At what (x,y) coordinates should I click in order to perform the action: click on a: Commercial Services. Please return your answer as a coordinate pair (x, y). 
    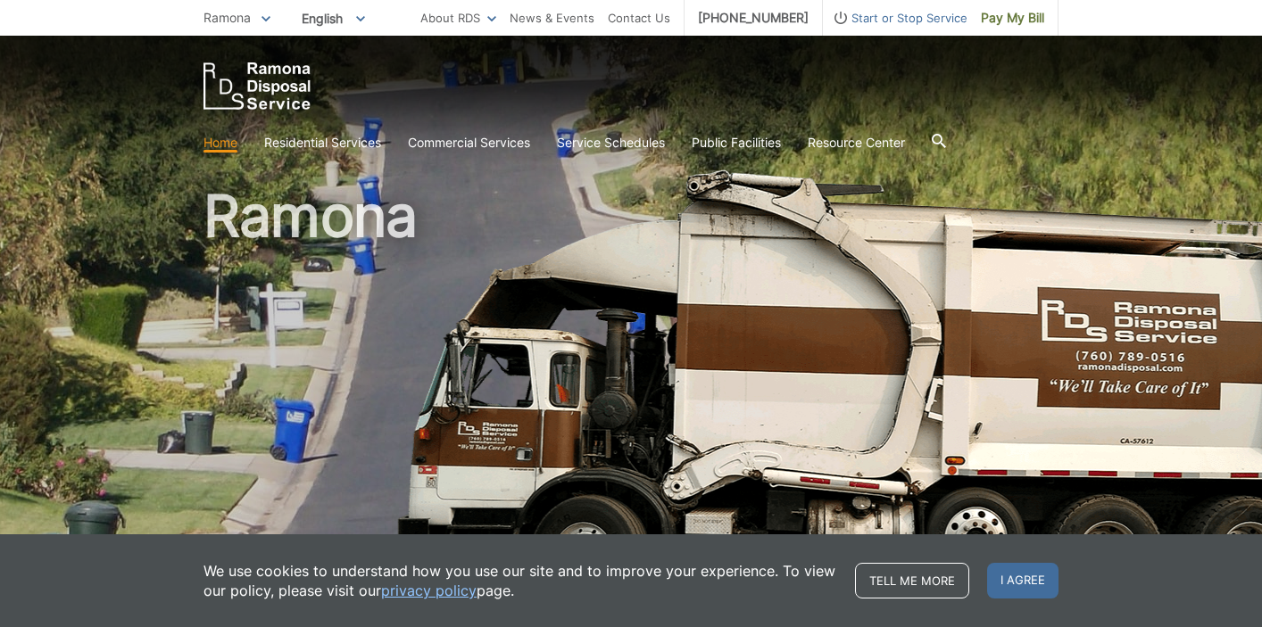
    Looking at the image, I should click on (469, 143).